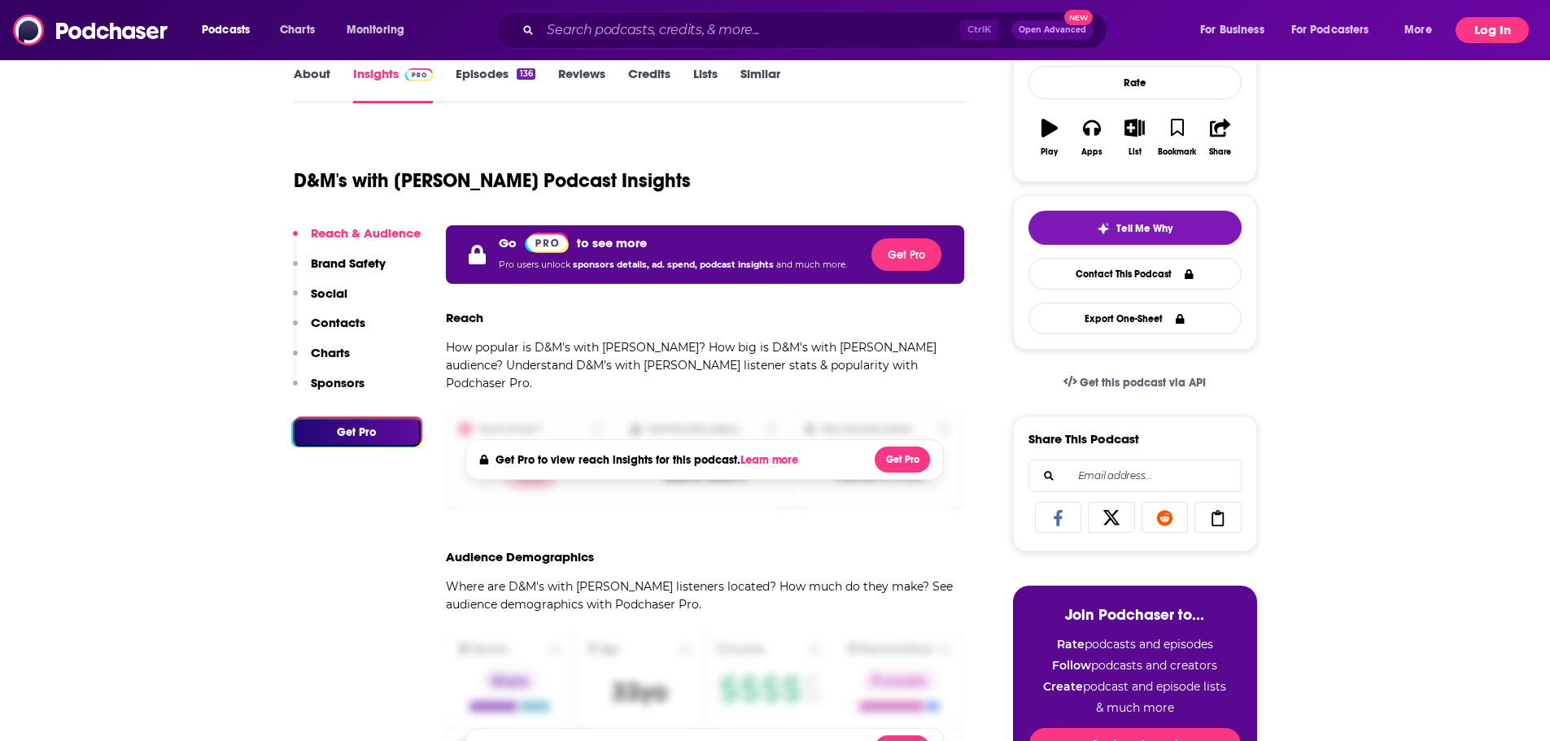 This screenshot has height=741, width=1550. I want to click on span: More, so click(1418, 30).